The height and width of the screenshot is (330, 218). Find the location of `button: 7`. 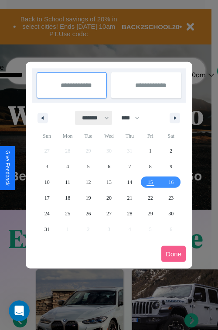

button: 7 is located at coordinates (130, 167).